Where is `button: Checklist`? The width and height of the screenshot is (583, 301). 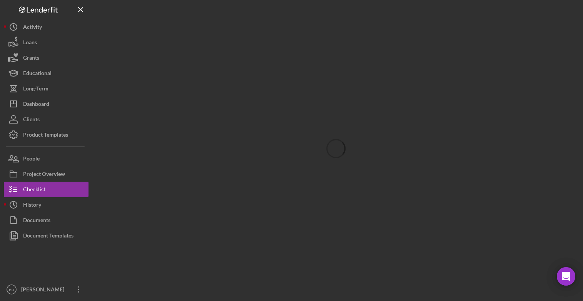
button: Checklist is located at coordinates (46, 189).